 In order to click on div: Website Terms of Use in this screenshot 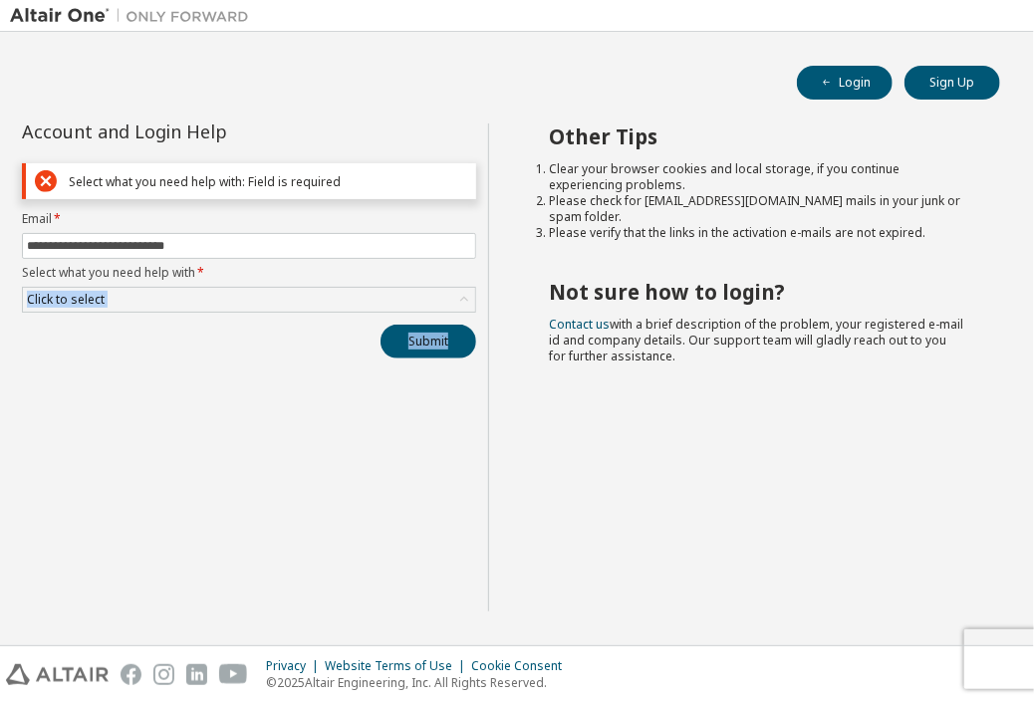, I will do `click(397, 666)`.